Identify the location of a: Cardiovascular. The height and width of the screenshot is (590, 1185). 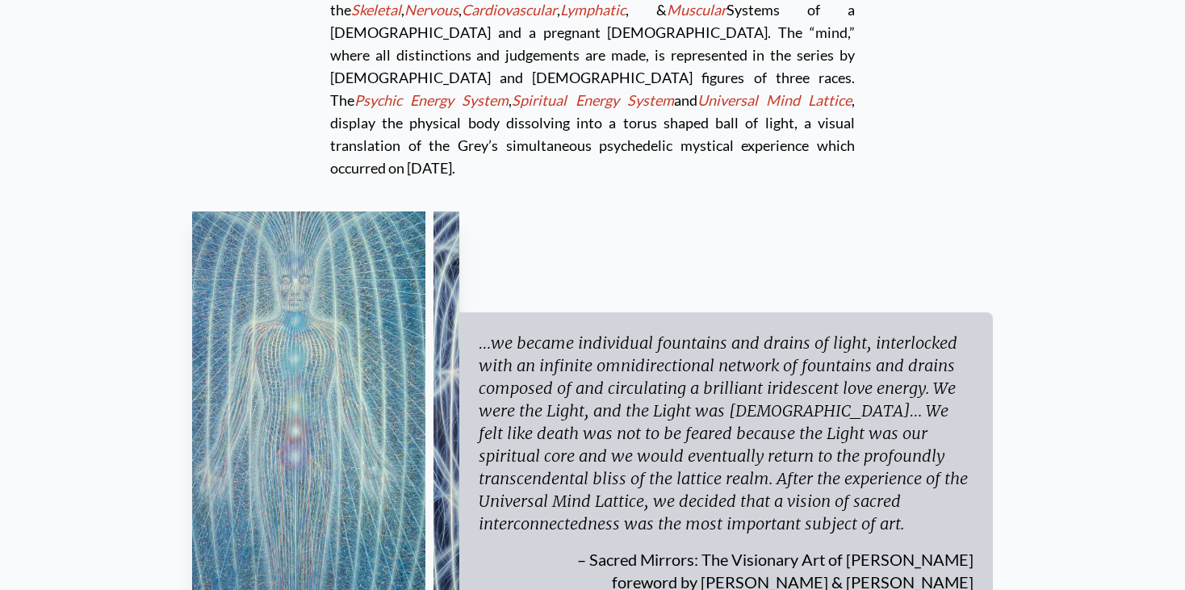
(509, 10).